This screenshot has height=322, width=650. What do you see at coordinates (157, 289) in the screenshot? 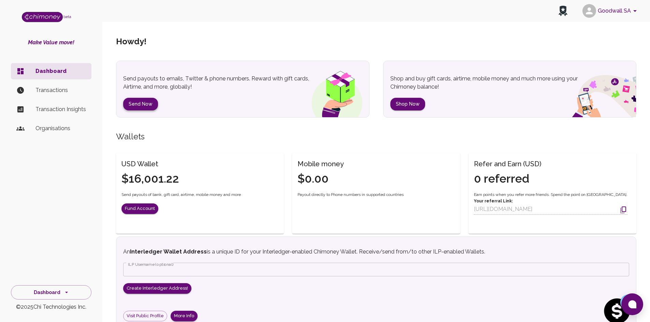
I see `button: Create Interledger Address!` at bounding box center [157, 289].